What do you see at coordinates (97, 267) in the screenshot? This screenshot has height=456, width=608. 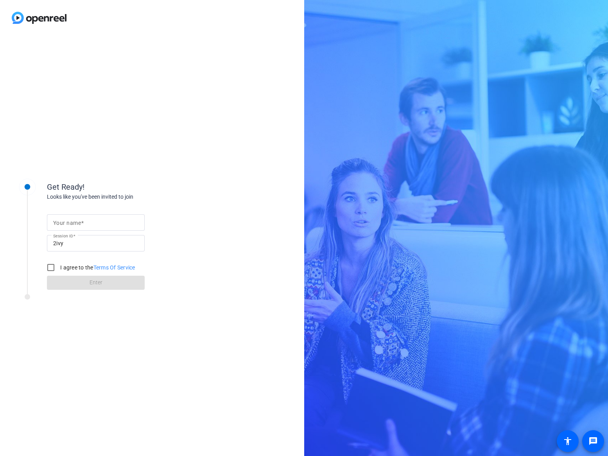 I see `label: I agree to the` at bounding box center [97, 267].